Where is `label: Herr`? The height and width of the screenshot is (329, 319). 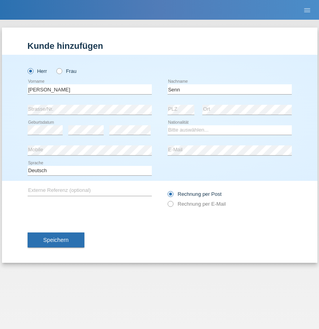 label: Herr is located at coordinates (37, 71).